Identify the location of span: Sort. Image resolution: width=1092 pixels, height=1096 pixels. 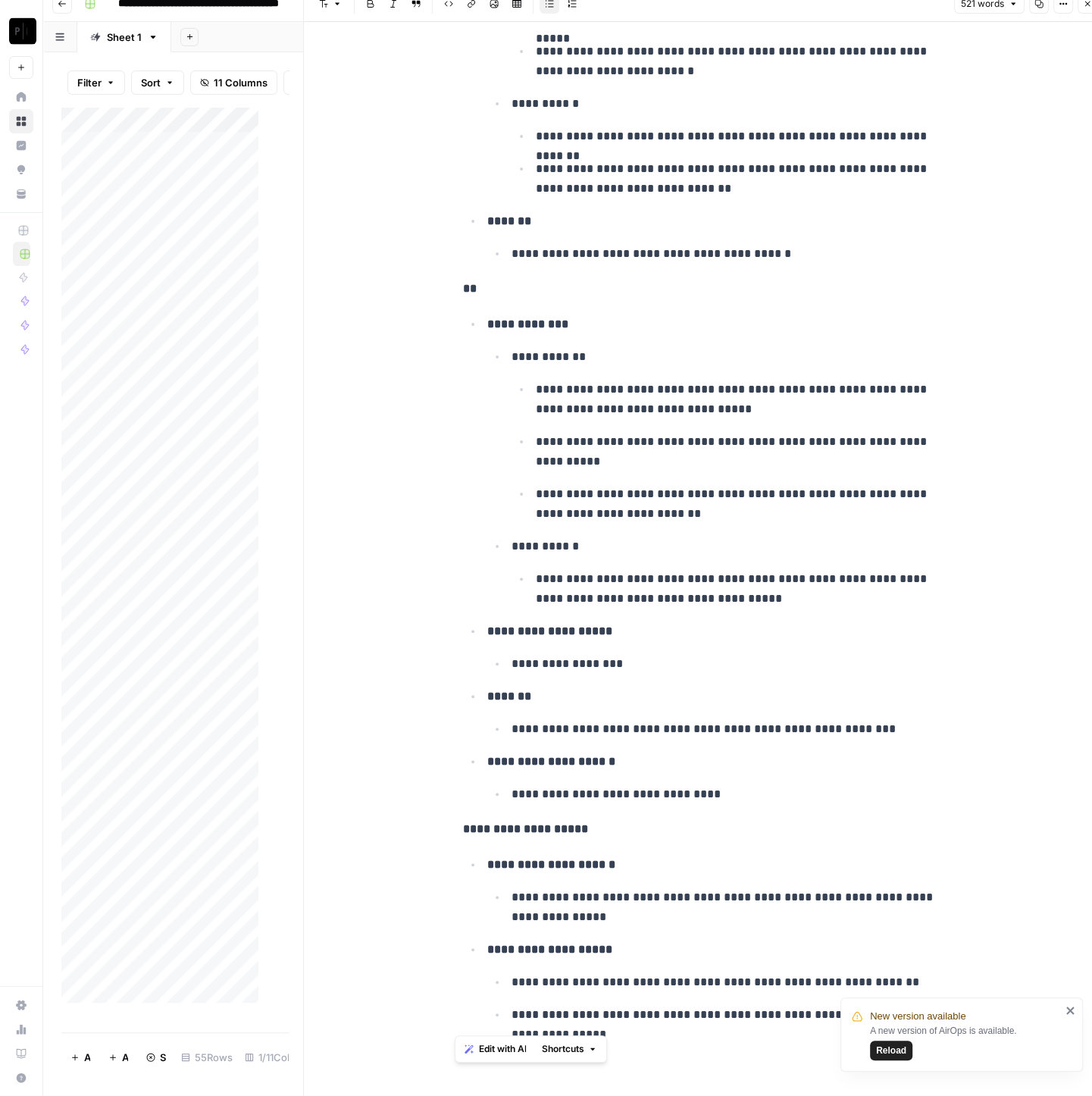
(150, 82).